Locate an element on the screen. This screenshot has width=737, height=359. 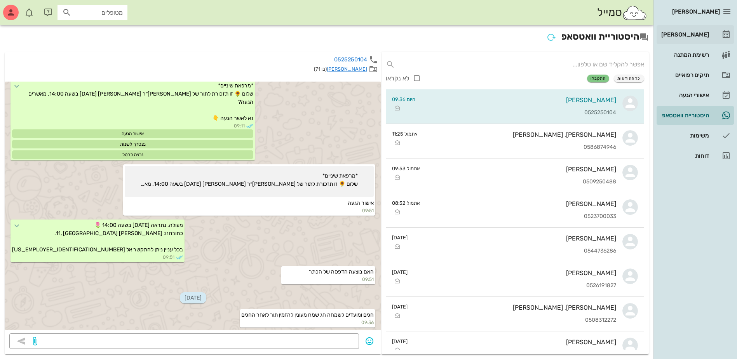
div: רשימת המתנה is located at coordinates (684, 55).